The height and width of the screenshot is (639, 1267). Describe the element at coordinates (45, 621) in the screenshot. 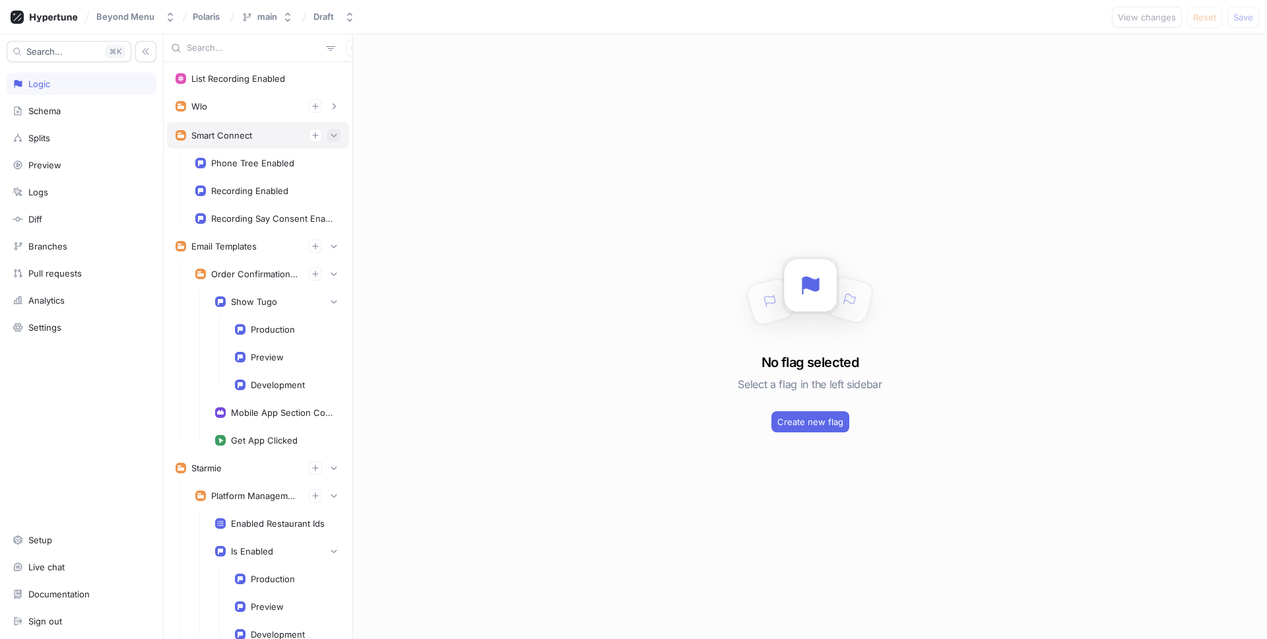

I see `div: Sign out` at that location.